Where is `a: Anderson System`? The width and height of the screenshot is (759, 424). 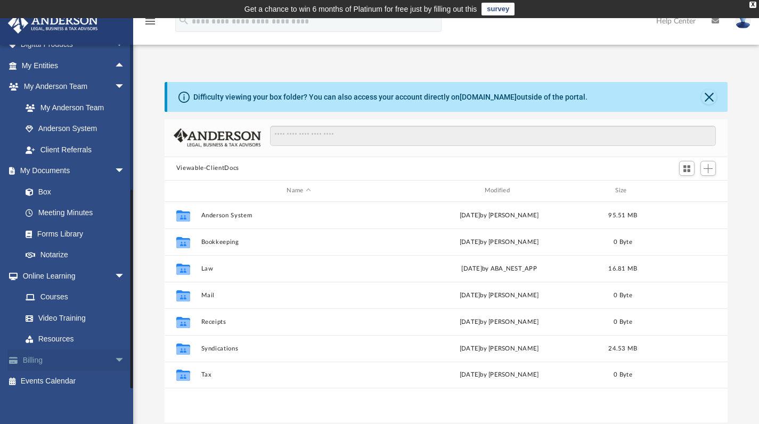 a: Anderson System is located at coordinates (75, 129).